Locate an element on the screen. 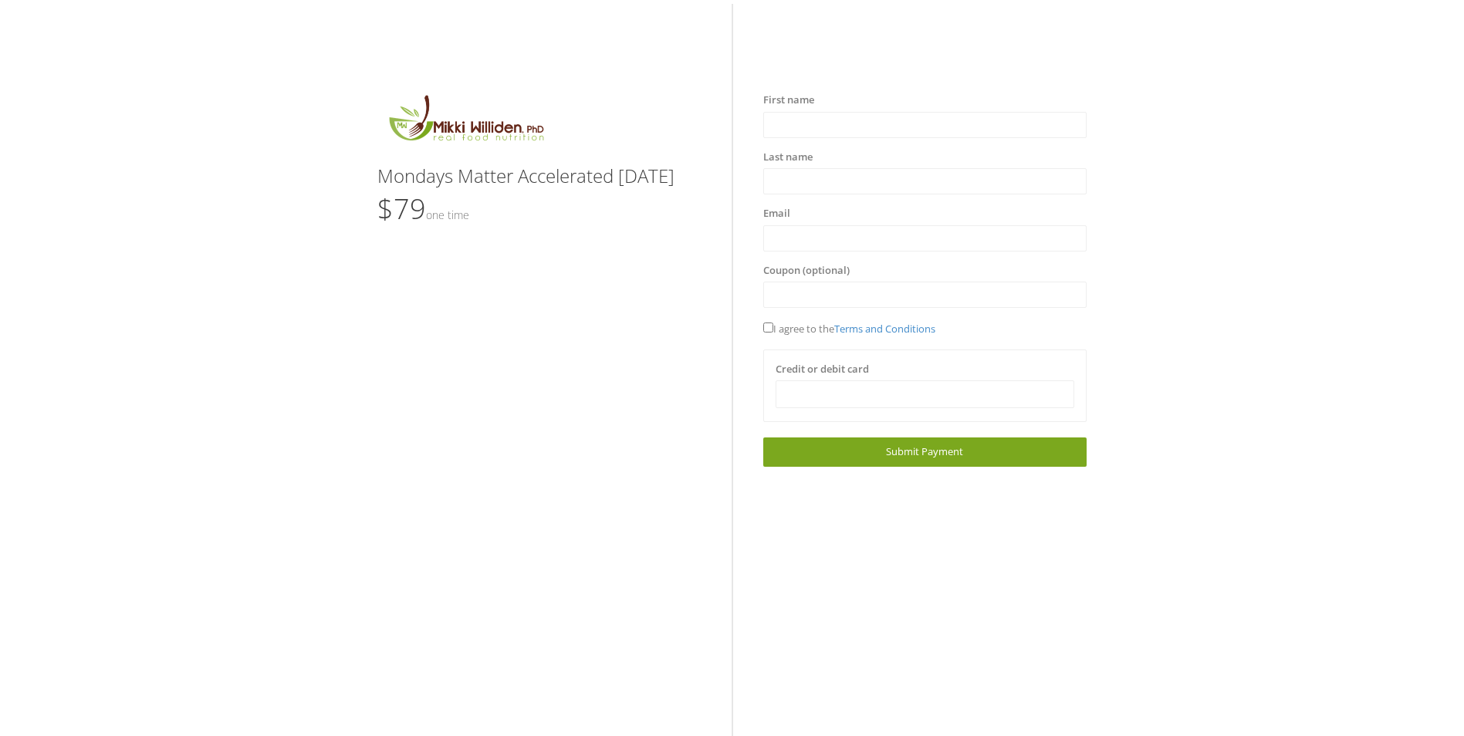 Image resolution: width=1464 pixels, height=736 pixels. a: Terms and Conditions is located at coordinates (884, 329).